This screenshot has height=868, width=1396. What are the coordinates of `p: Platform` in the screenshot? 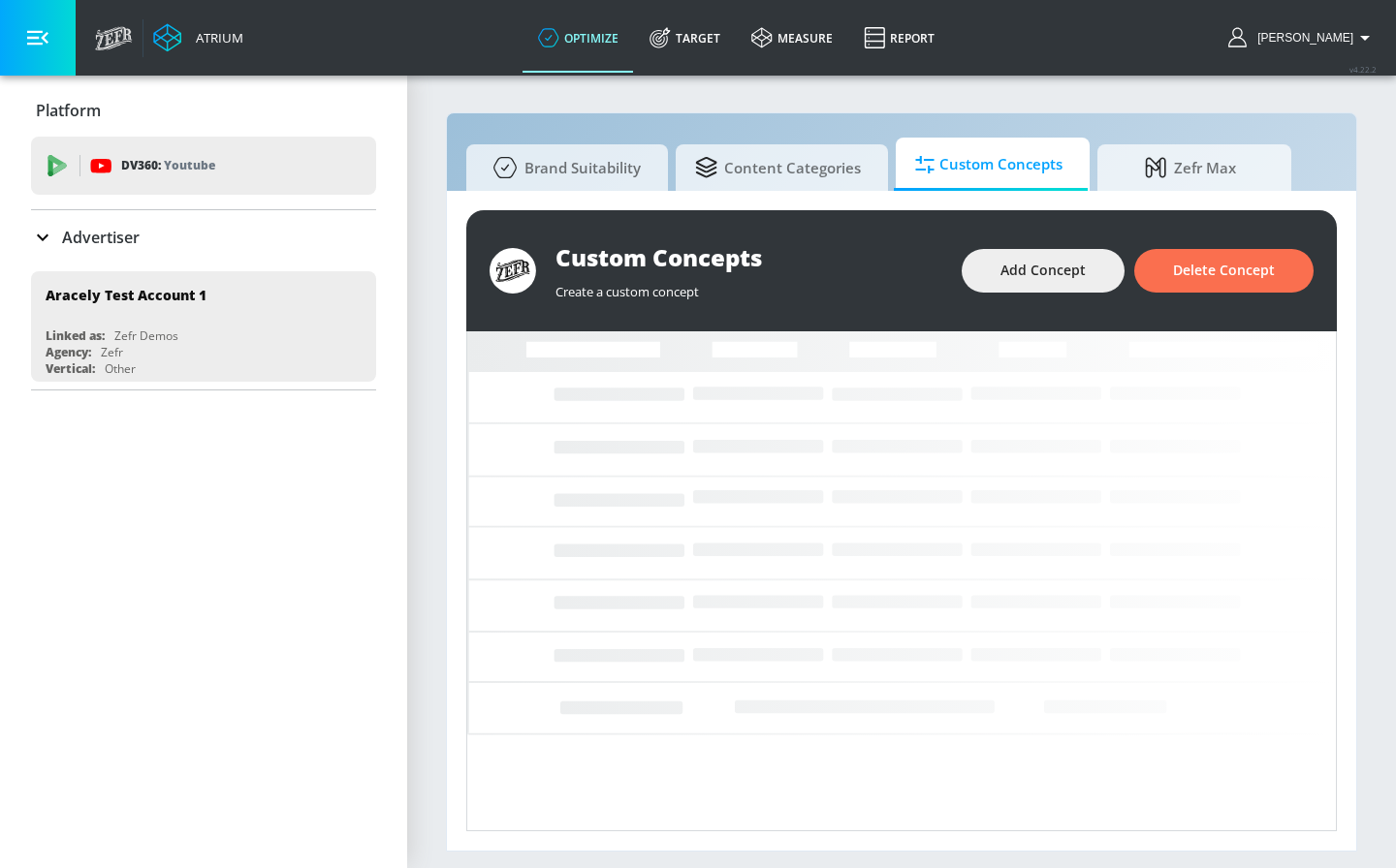 It's located at (67, 110).